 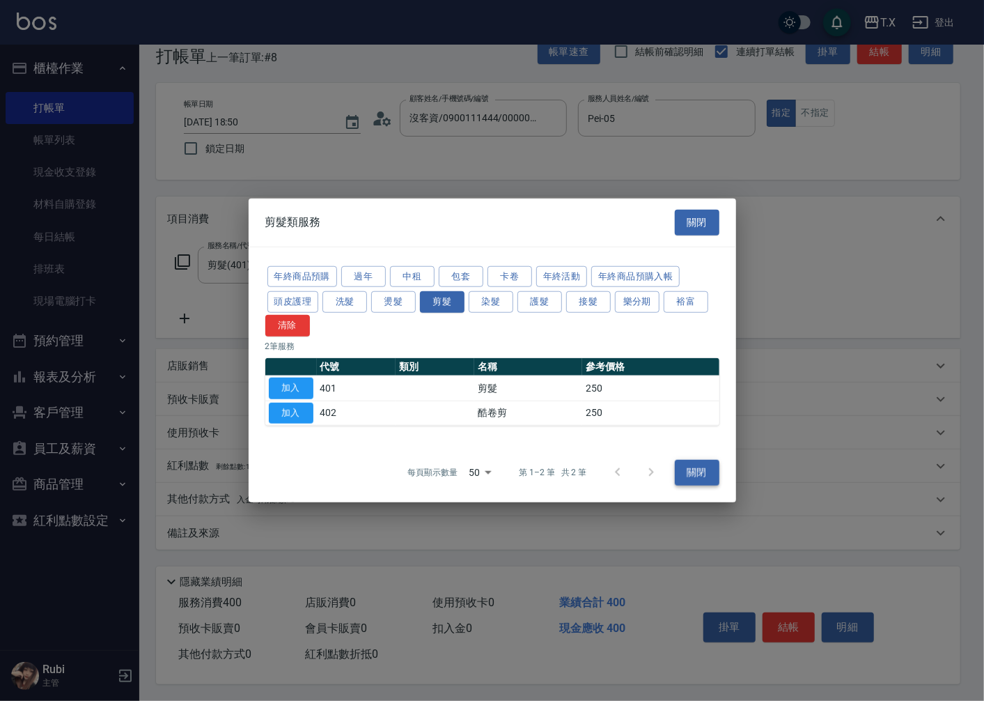 What do you see at coordinates (528, 367) in the screenshot?
I see `th: 名稱` at bounding box center [528, 367].